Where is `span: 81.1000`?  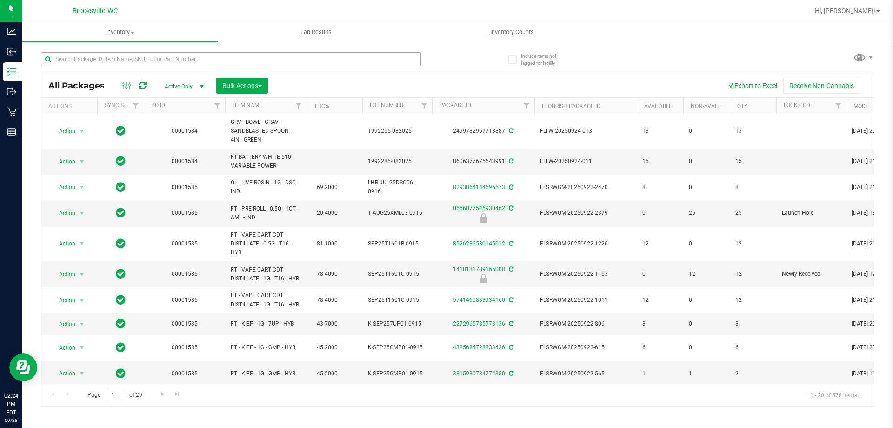
span: 81.1000 is located at coordinates (327, 243).